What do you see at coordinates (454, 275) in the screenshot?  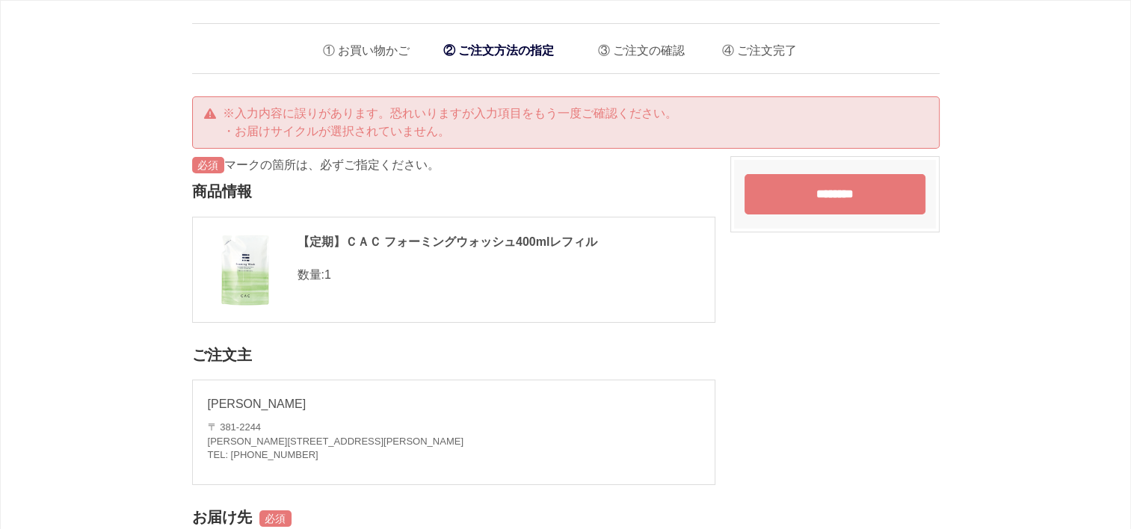 I see `p: 数量:` at bounding box center [454, 275].